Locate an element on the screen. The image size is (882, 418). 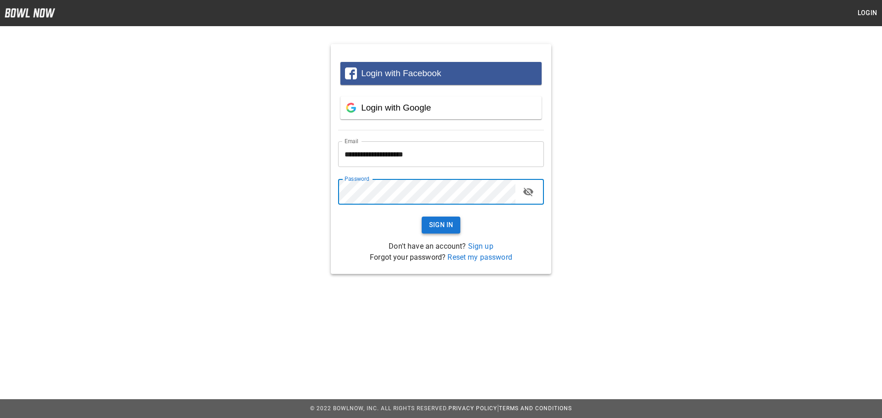
a: Privacy Policy is located at coordinates (473, 409).